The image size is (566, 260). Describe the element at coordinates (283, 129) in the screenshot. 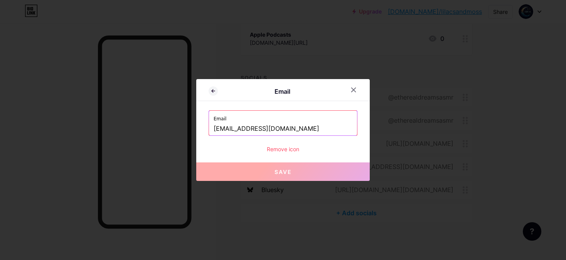

I see `input: your@domain.com` at that location.